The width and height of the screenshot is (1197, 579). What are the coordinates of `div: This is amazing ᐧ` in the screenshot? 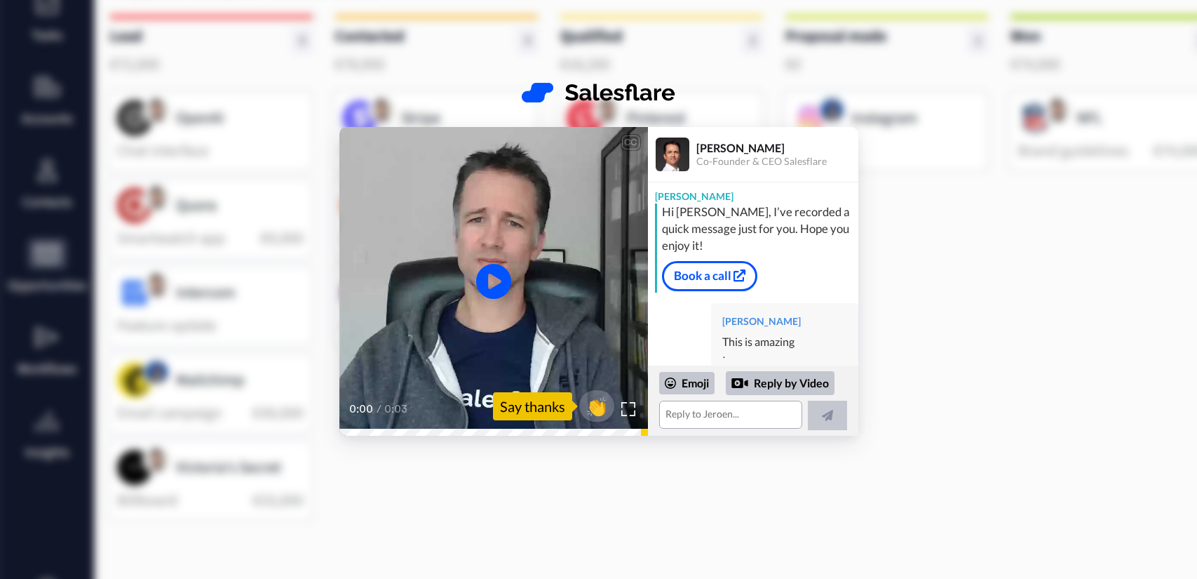 It's located at (785, 350).